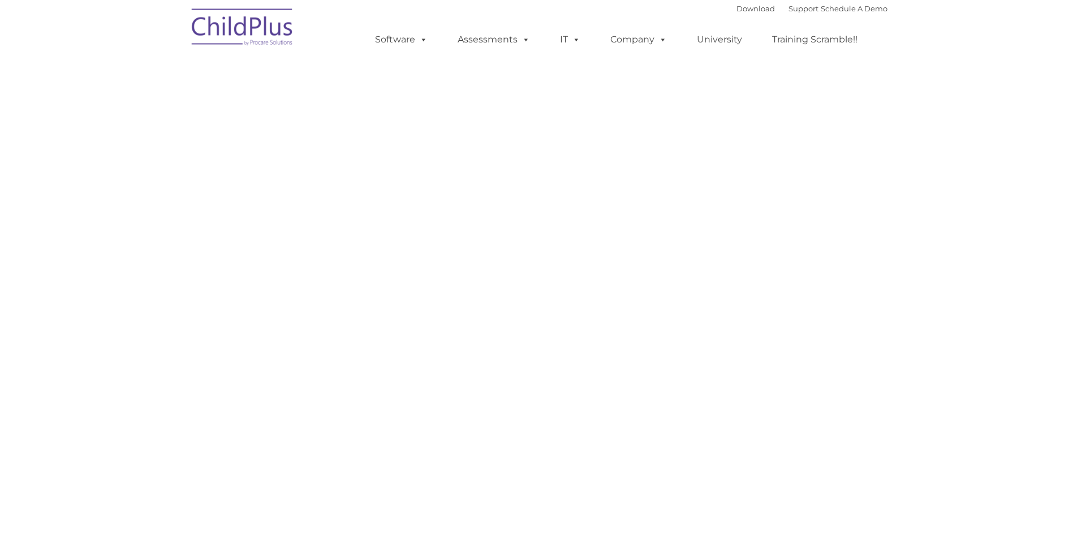 The image size is (1073, 540). I want to click on a: University, so click(720, 40).